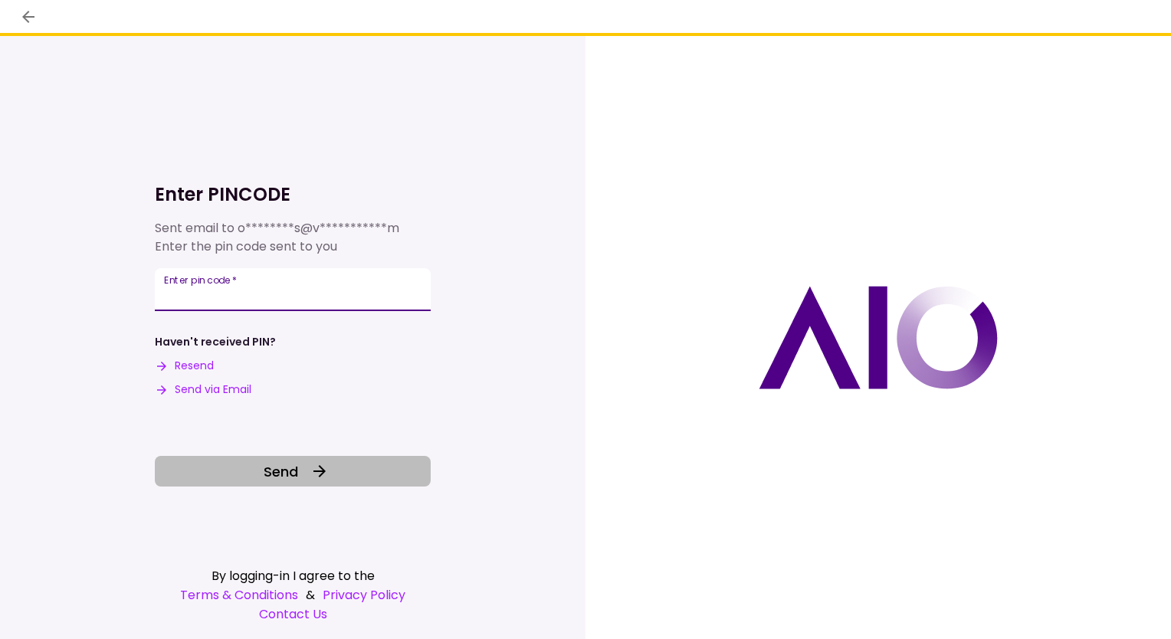 This screenshot has width=1171, height=639. I want to click on h1: Enter PINCODE, so click(293, 195).